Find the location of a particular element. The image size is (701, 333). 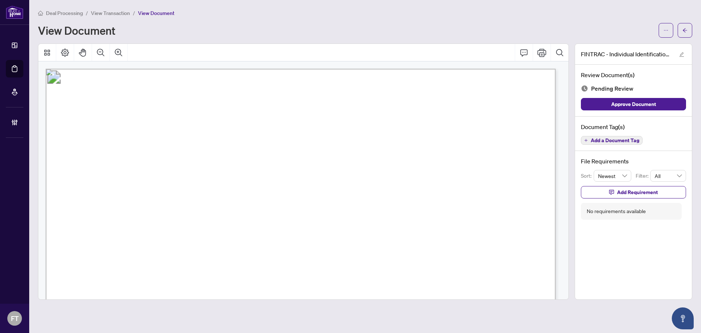

h4: File Requirements is located at coordinates (634, 161).